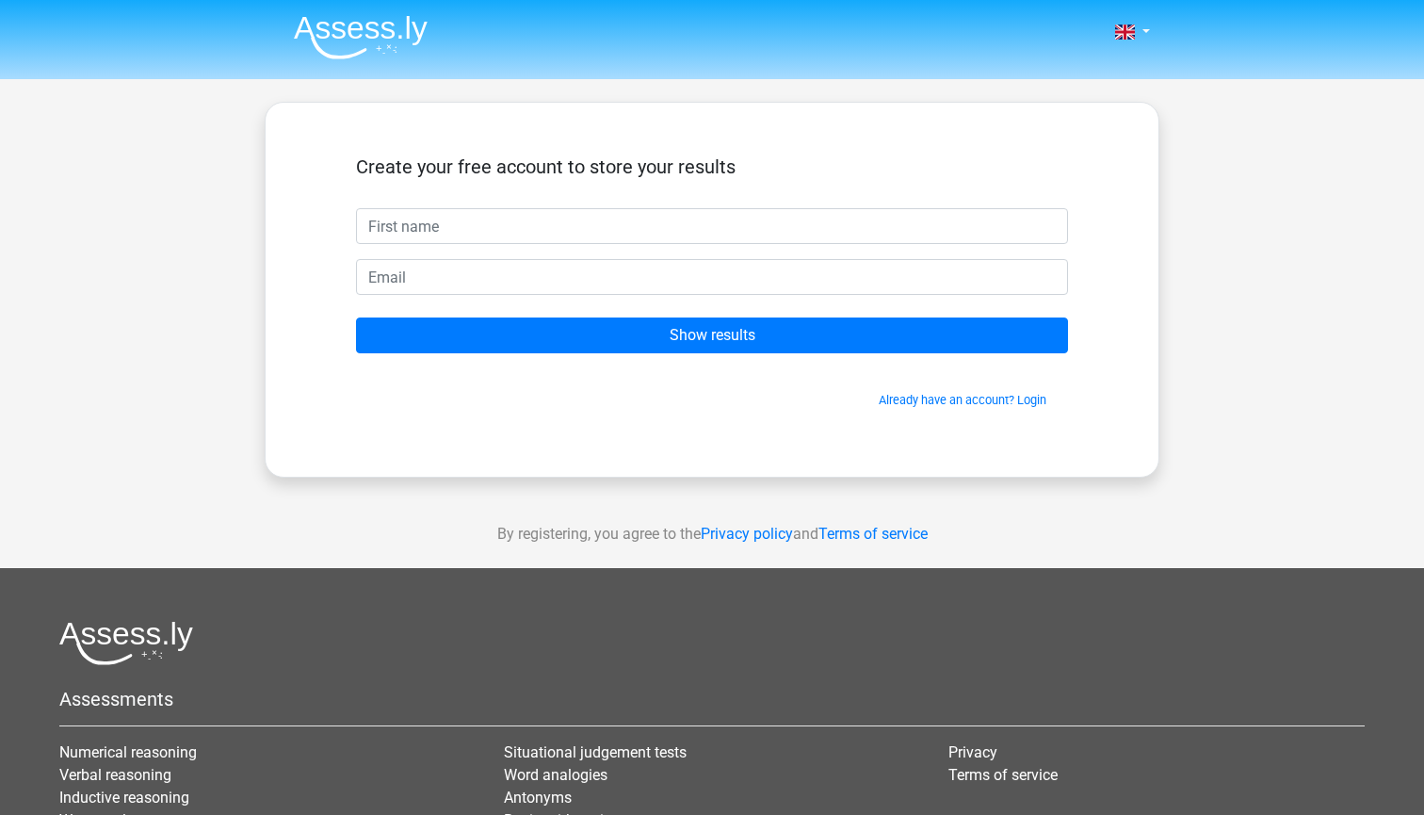  I want to click on a: Verbal reasoning, so click(115, 774).